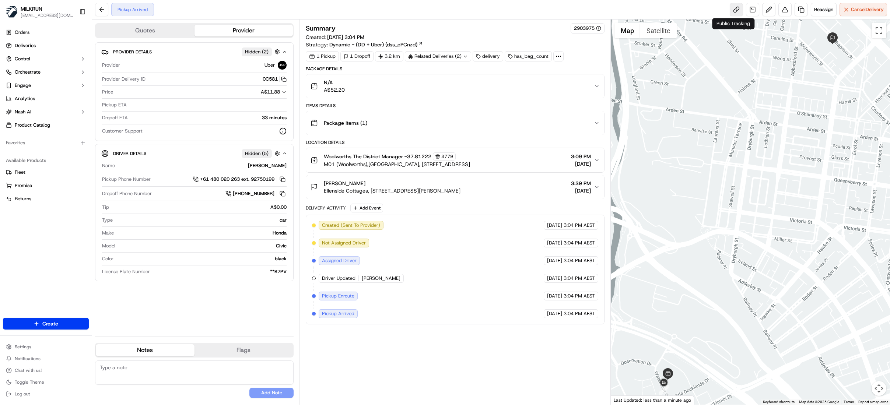 Image resolution: width=890 pixels, height=405 pixels. I want to click on button: Log out, so click(46, 394).